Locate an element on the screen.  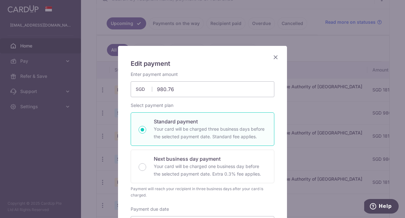
input: 0.00 is located at coordinates (203, 89).